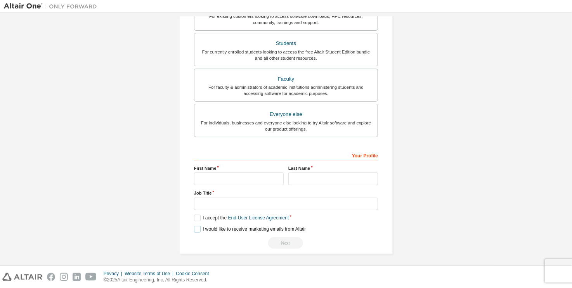 The image size is (572, 288). Describe the element at coordinates (286, 90) in the screenshot. I see `div: For faculty & administrators of academic institutions administering students and accessing softwa...` at that location.